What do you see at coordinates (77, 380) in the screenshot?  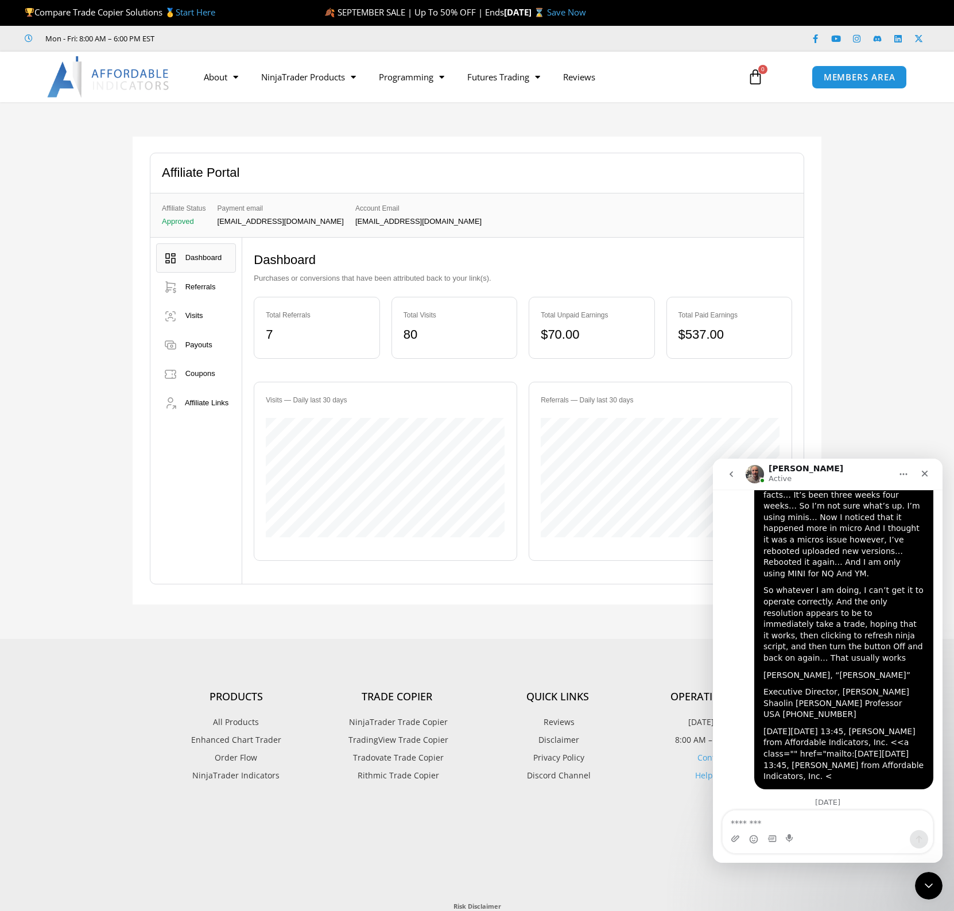 I see `button: Start recording` at bounding box center [77, 380].